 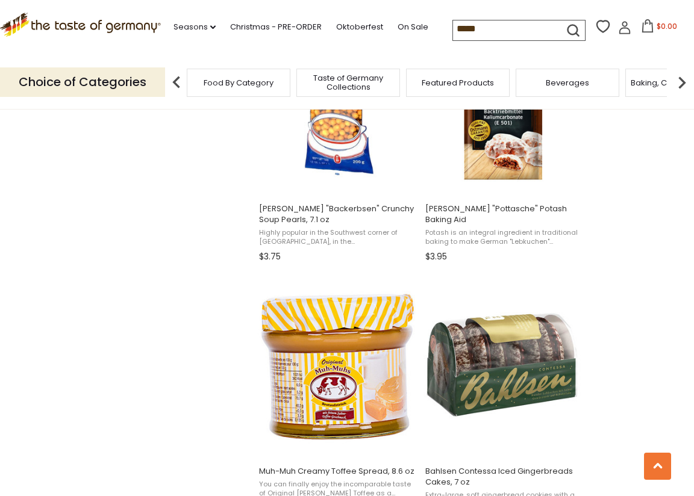 I want to click on a: Featured Products, so click(x=458, y=82).